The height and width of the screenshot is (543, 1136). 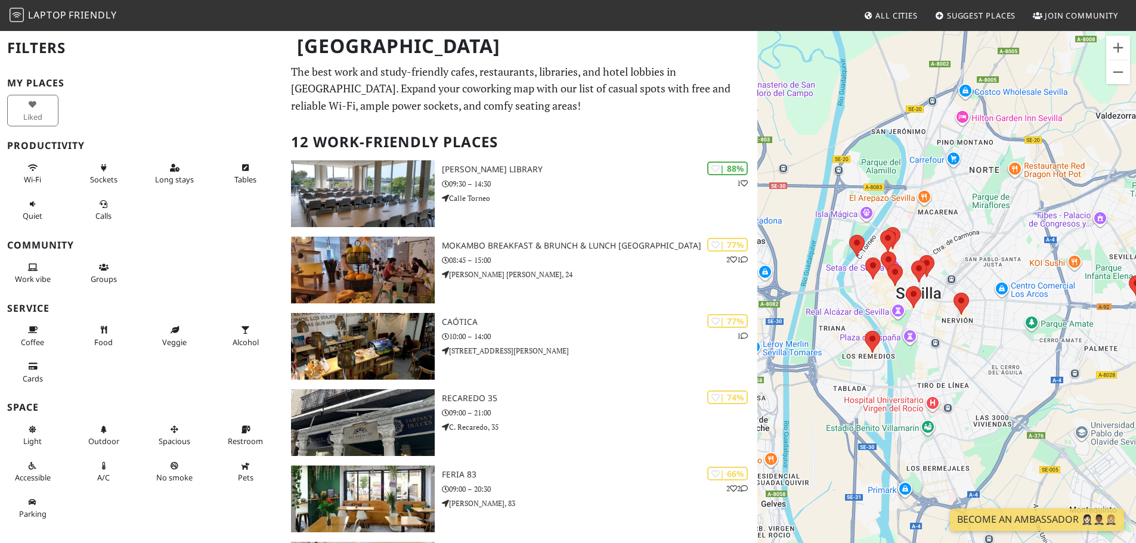 I want to click on span: Join Community, so click(x=1081, y=16).